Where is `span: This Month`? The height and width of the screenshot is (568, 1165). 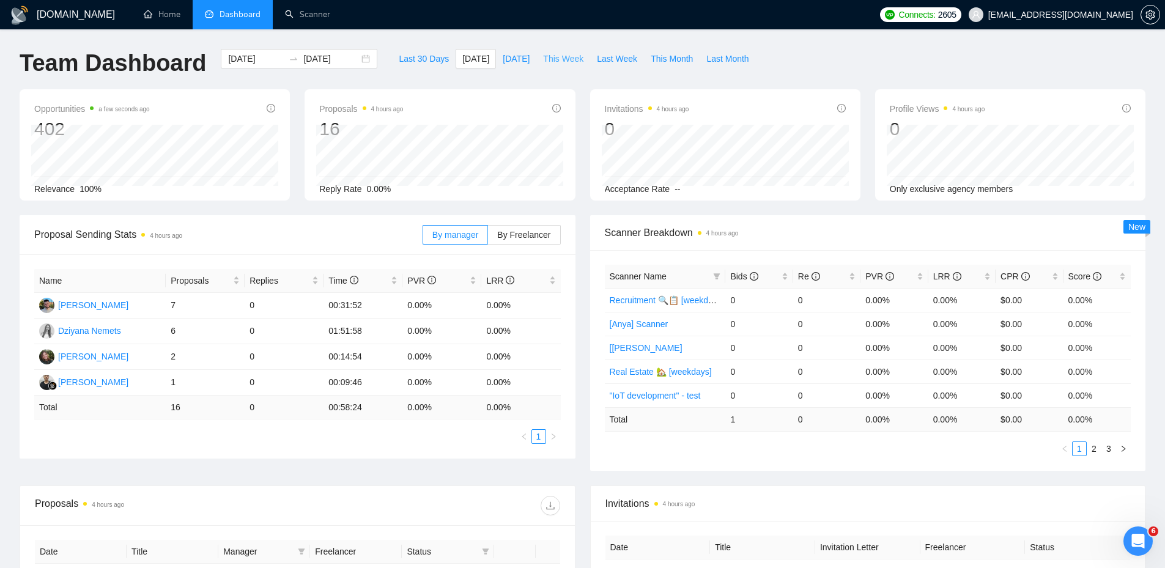
span: This Month is located at coordinates (672, 59).